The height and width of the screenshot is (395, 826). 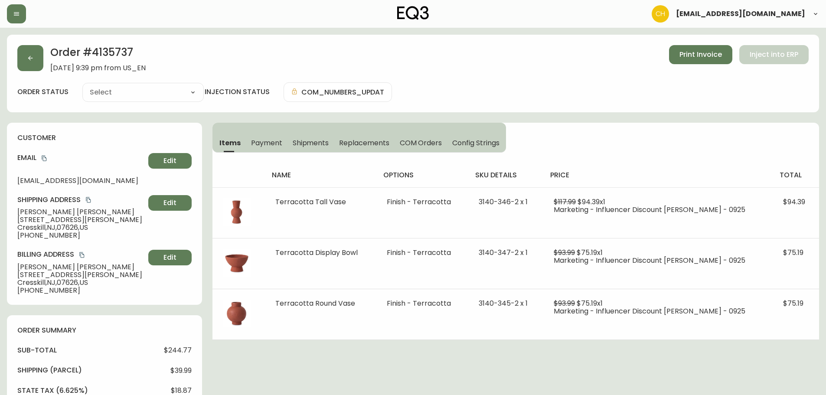 I want to click on img: e2314e82-b4bc-4e8e-9f56-519fc41ffbeb.jpg, so click(x=237, y=212).